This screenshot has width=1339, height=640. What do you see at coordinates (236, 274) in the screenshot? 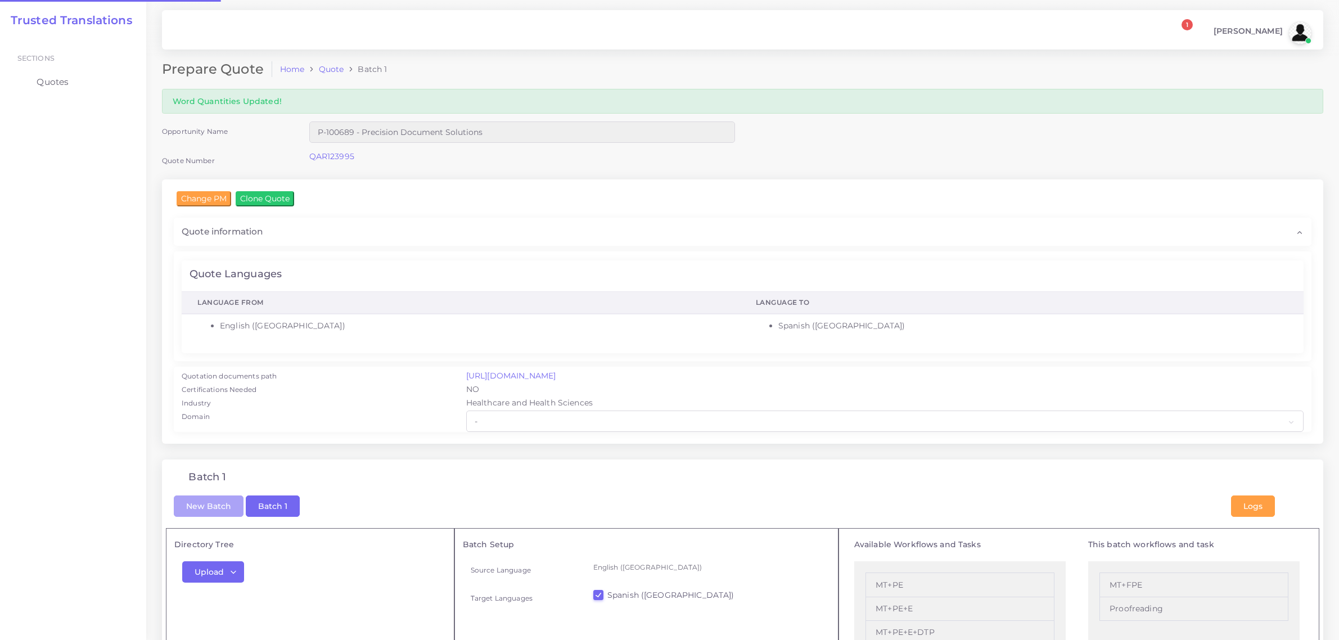
I see `h4: Quote Languages` at bounding box center [236, 274].